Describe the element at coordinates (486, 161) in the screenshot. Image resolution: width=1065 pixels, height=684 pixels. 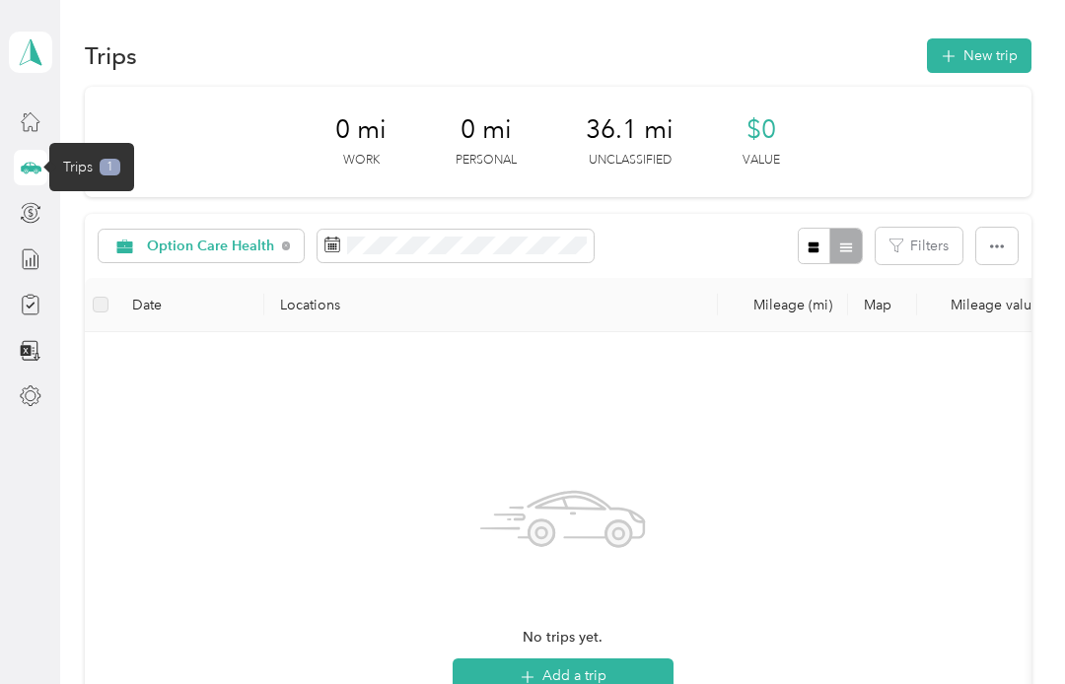
I see `p: Personal` at that location.